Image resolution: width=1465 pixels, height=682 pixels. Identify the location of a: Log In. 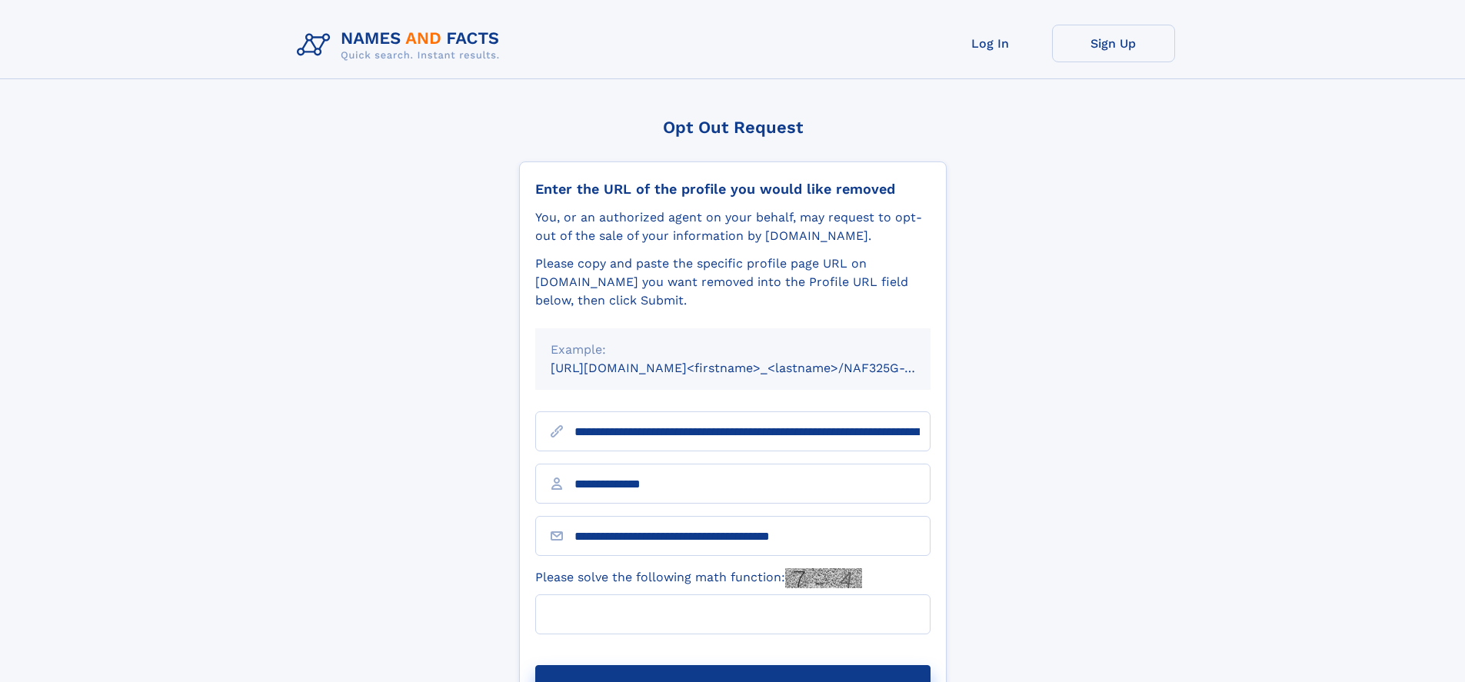
(990, 43).